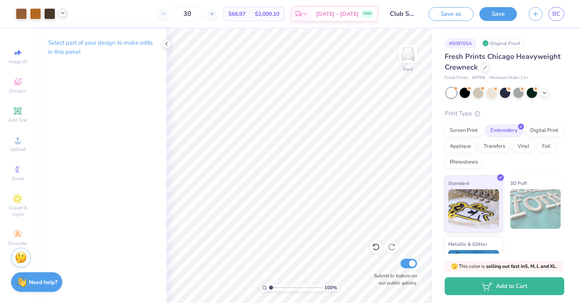  What do you see at coordinates (546, 146) in the screenshot?
I see `div: Foil` at bounding box center [546, 146].